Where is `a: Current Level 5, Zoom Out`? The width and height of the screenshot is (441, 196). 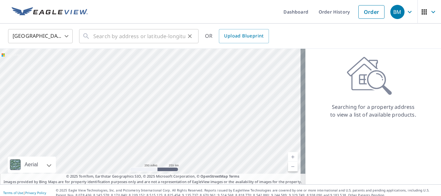 a: Current Level 5, Zoom Out is located at coordinates (293, 167).